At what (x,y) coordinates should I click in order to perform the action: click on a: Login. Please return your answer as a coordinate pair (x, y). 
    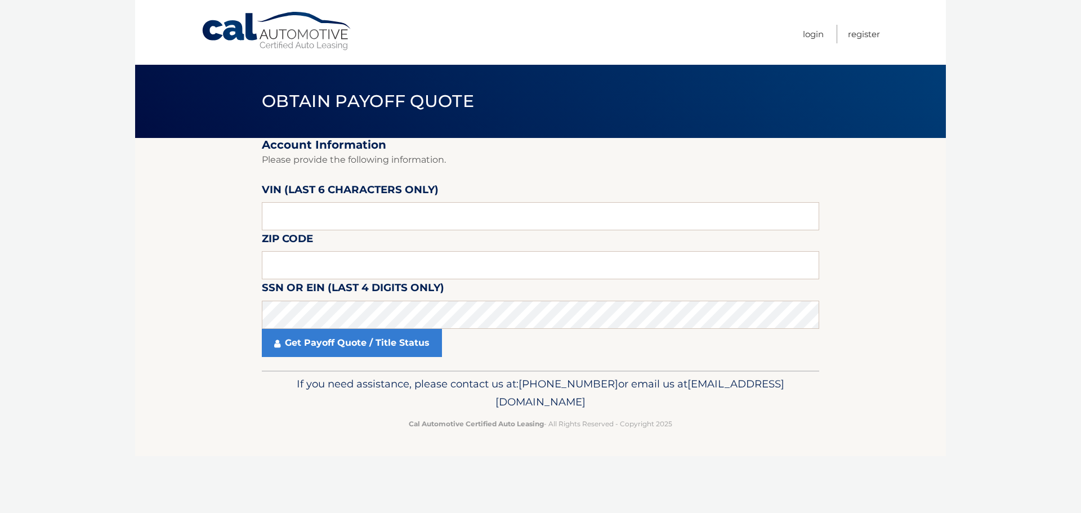
    Looking at the image, I should click on (813, 34).